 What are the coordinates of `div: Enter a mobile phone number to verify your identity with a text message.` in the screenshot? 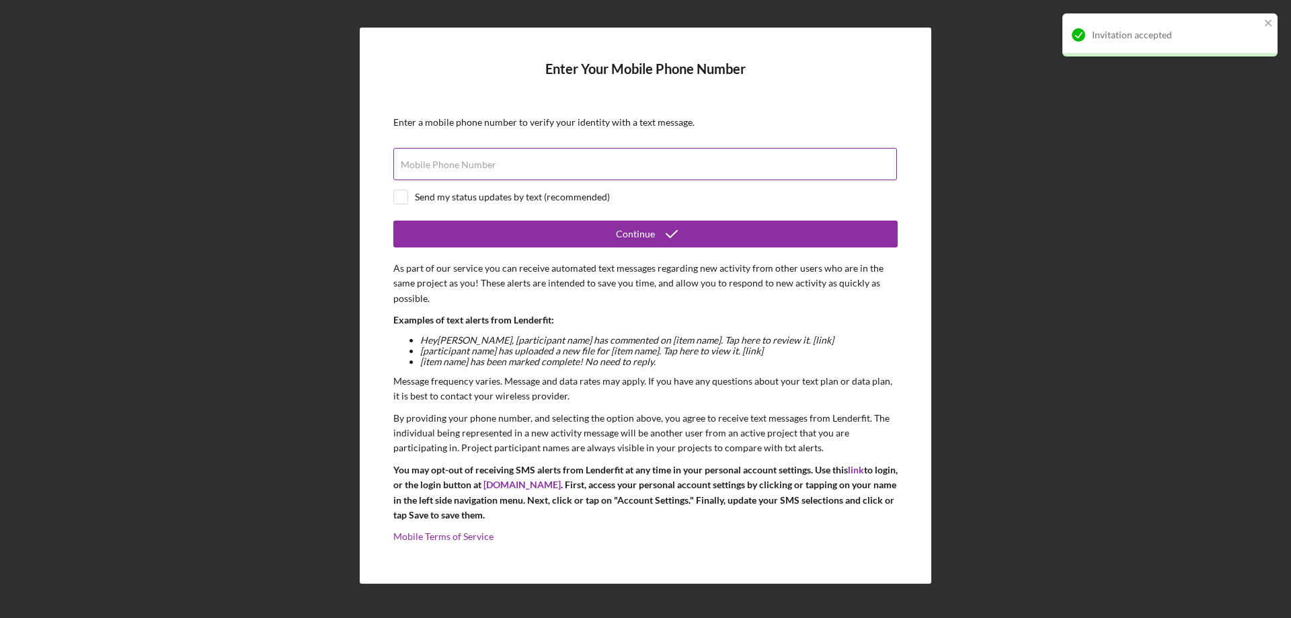 It's located at (645, 122).